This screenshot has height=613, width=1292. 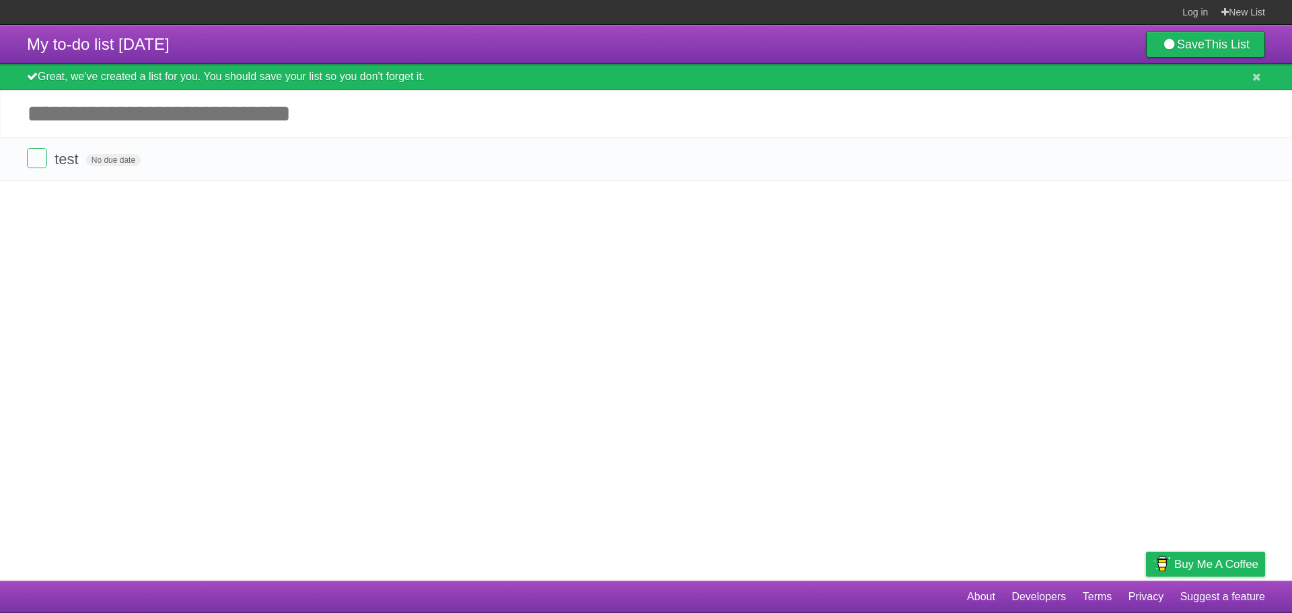 I want to click on a: Developers, so click(x=1039, y=597).